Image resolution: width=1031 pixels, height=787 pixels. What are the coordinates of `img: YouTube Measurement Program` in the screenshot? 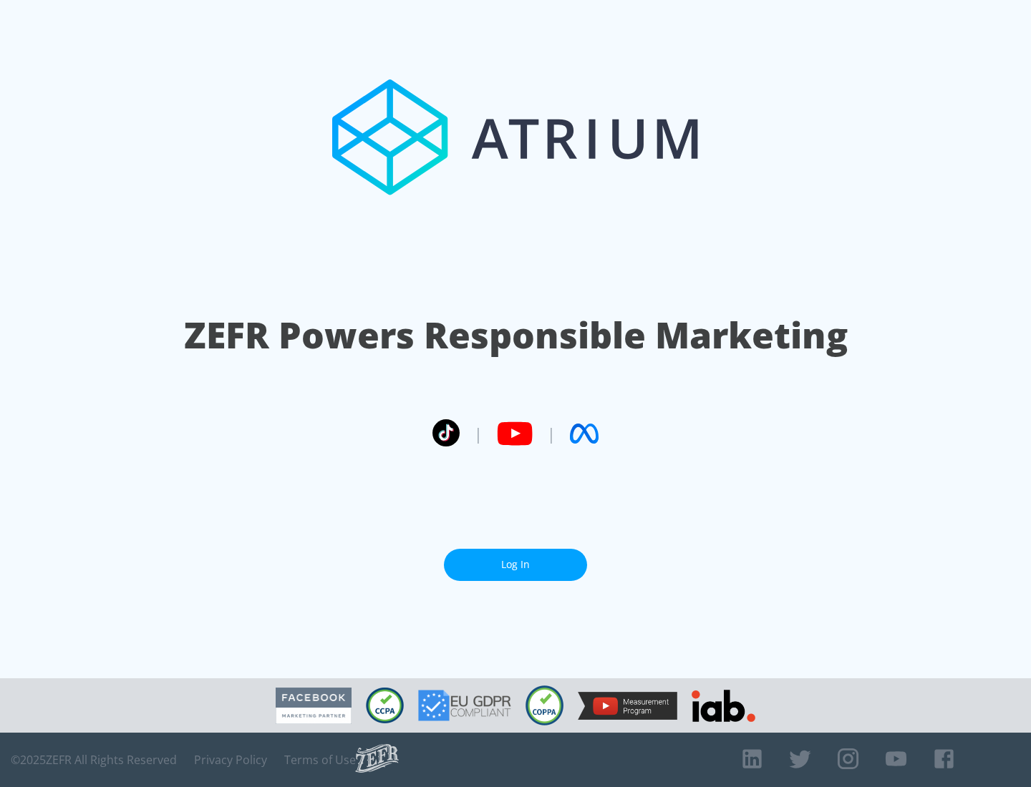 It's located at (627, 706).